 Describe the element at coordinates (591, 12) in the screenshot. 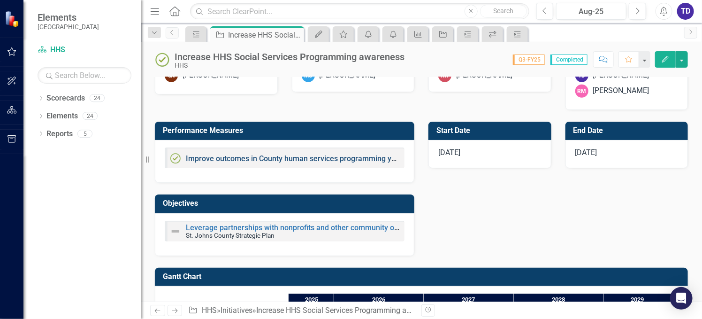

I see `div: Aug-25` at that location.